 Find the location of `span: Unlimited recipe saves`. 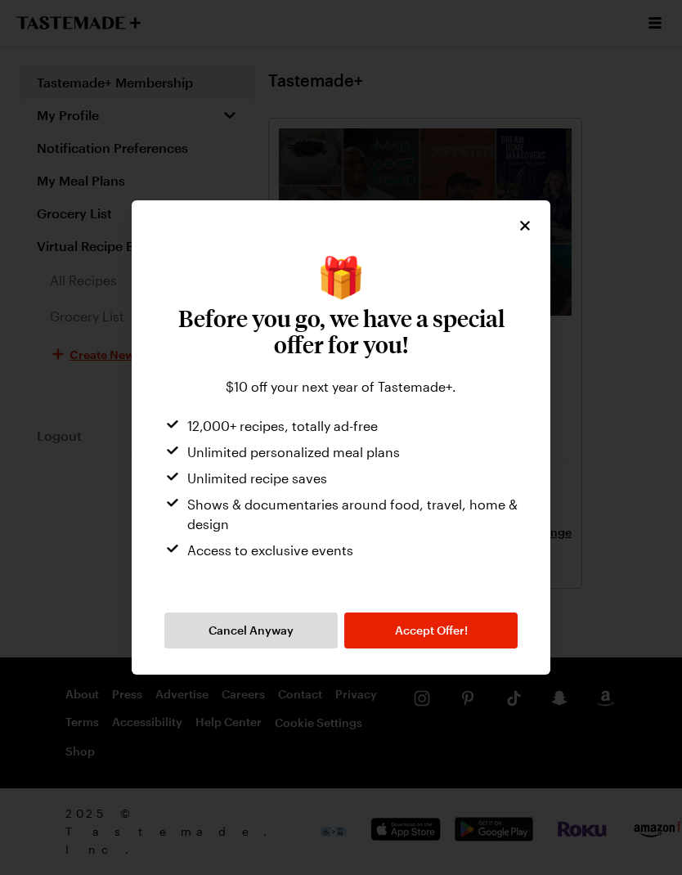

span: Unlimited recipe saves is located at coordinates (257, 478).